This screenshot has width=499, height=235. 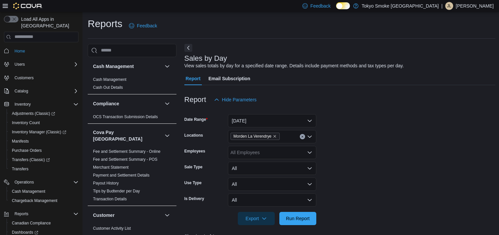 I want to click on a: OCS Transaction Submission Details, so click(x=125, y=117).